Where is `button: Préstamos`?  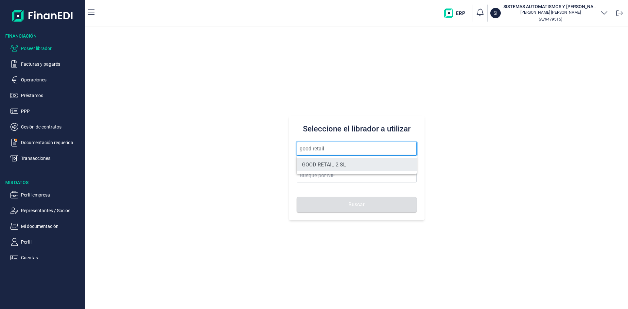 button: Préstamos is located at coordinates (46, 96).